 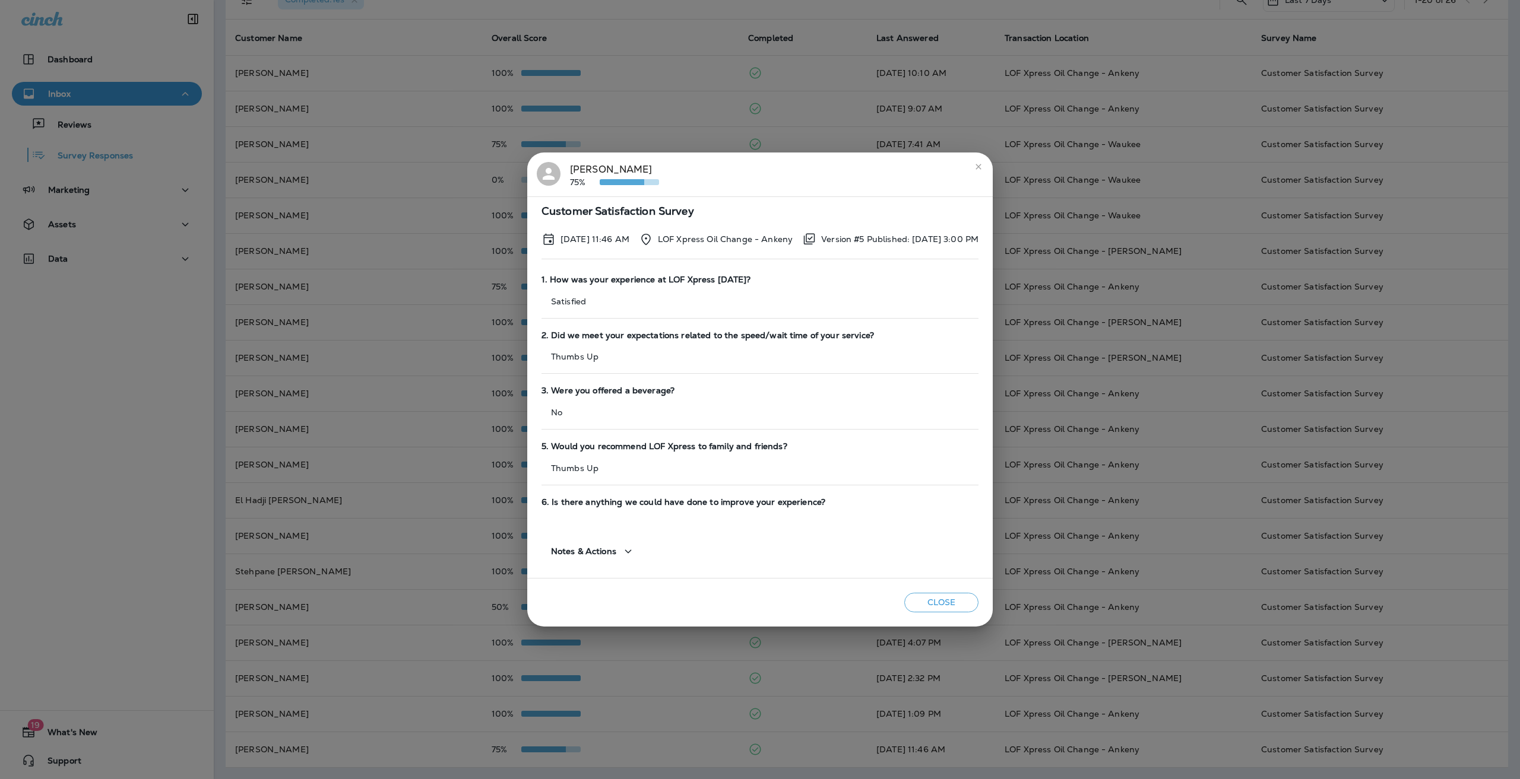 I want to click on span: 6. Is there anything we could have done to improve your experience?, so click(x=760, y=502).